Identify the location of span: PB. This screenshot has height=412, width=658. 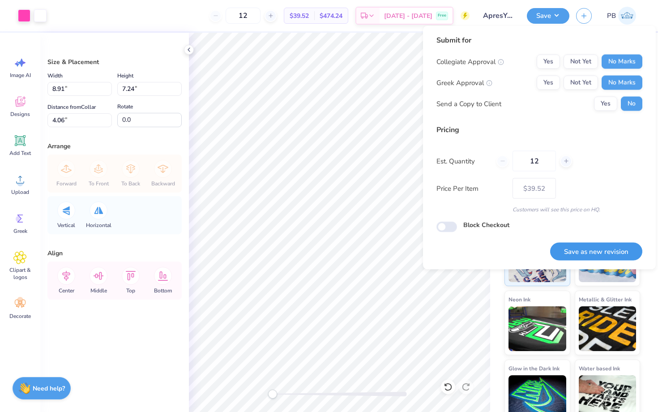
(611, 16).